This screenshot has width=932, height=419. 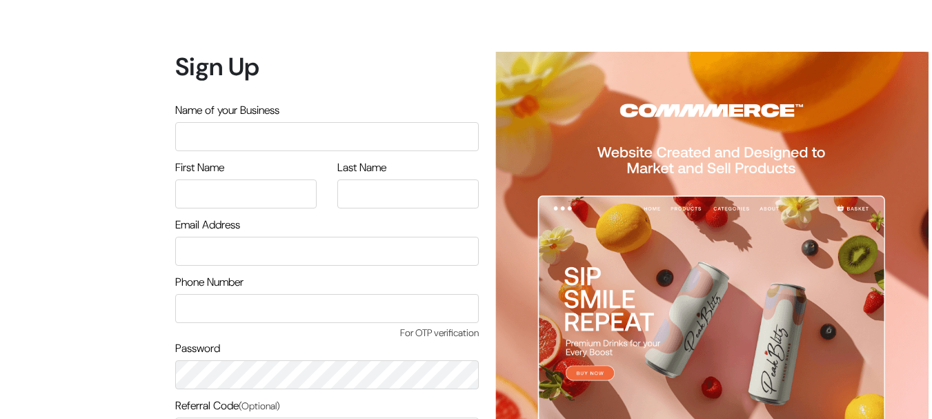 What do you see at coordinates (227, 110) in the screenshot?
I see `label: Name of your Business` at bounding box center [227, 110].